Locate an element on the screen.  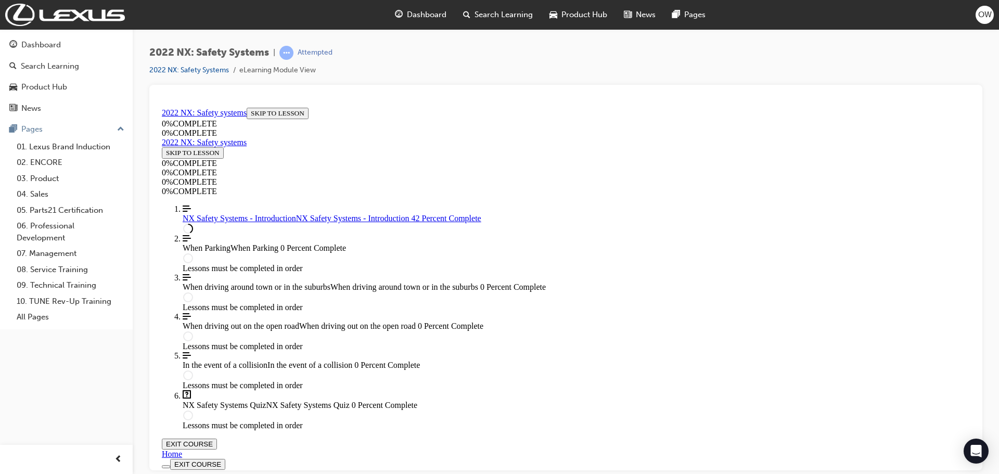
div: News is located at coordinates (31, 108).